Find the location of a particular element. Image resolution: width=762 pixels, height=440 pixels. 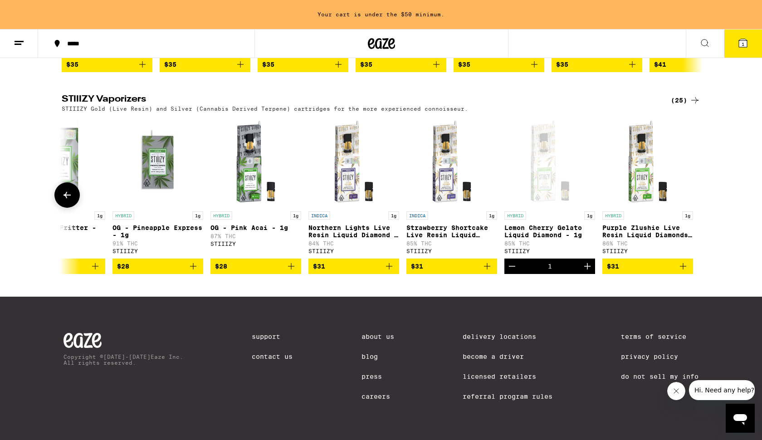

a: Open page for Lemon Cherry Gelato Liquid Diamond - 1g from STIIIZY is located at coordinates (549, 187).